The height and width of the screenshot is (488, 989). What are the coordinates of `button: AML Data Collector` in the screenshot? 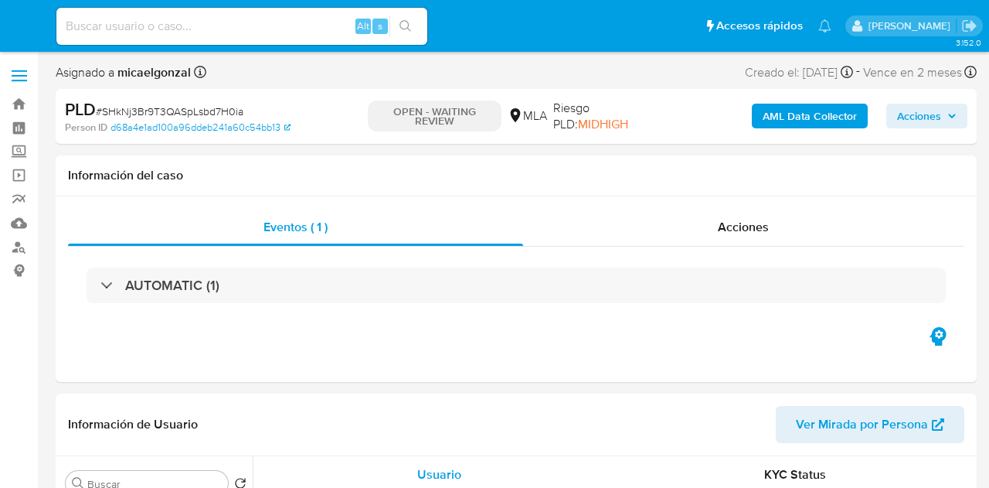 It's located at (810, 116).